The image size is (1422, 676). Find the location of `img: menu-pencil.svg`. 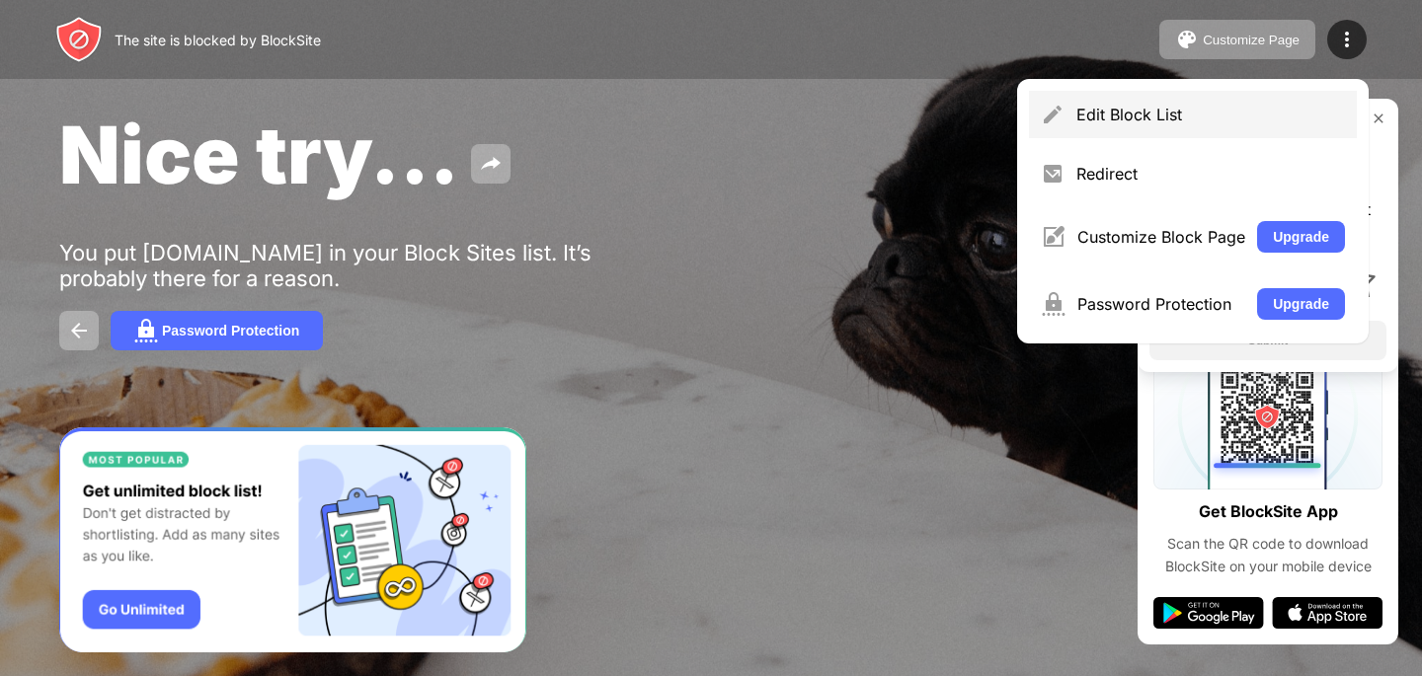

img: menu-pencil.svg is located at coordinates (1053, 115).